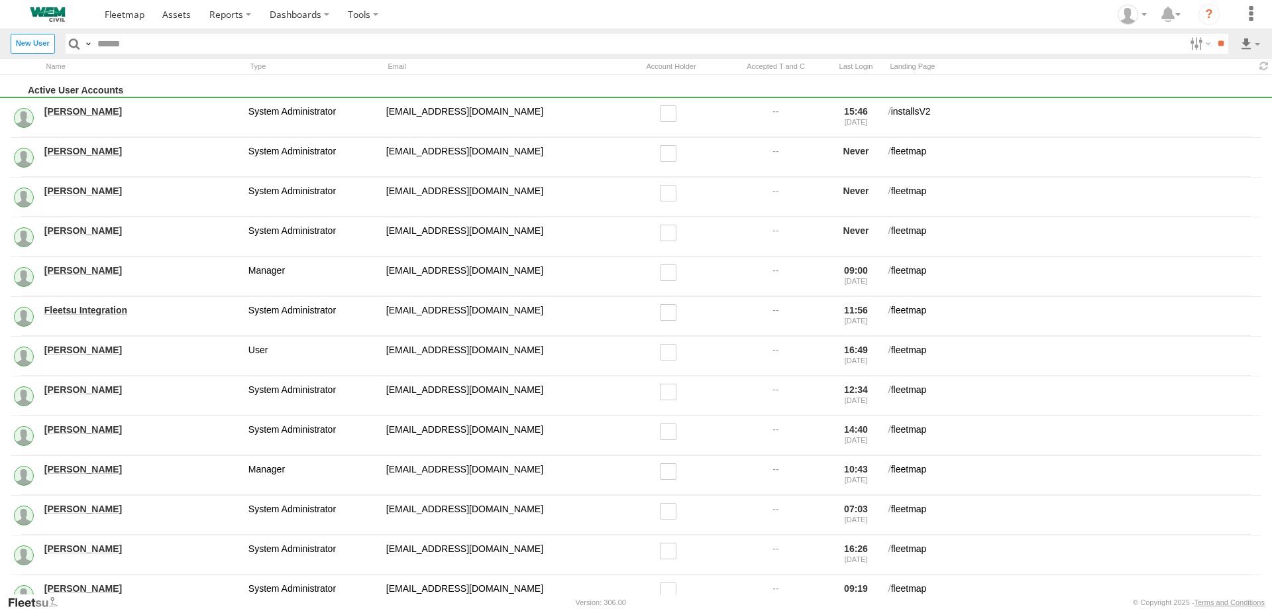  What do you see at coordinates (88, 43) in the screenshot?
I see `label: Search Query` at bounding box center [88, 43].